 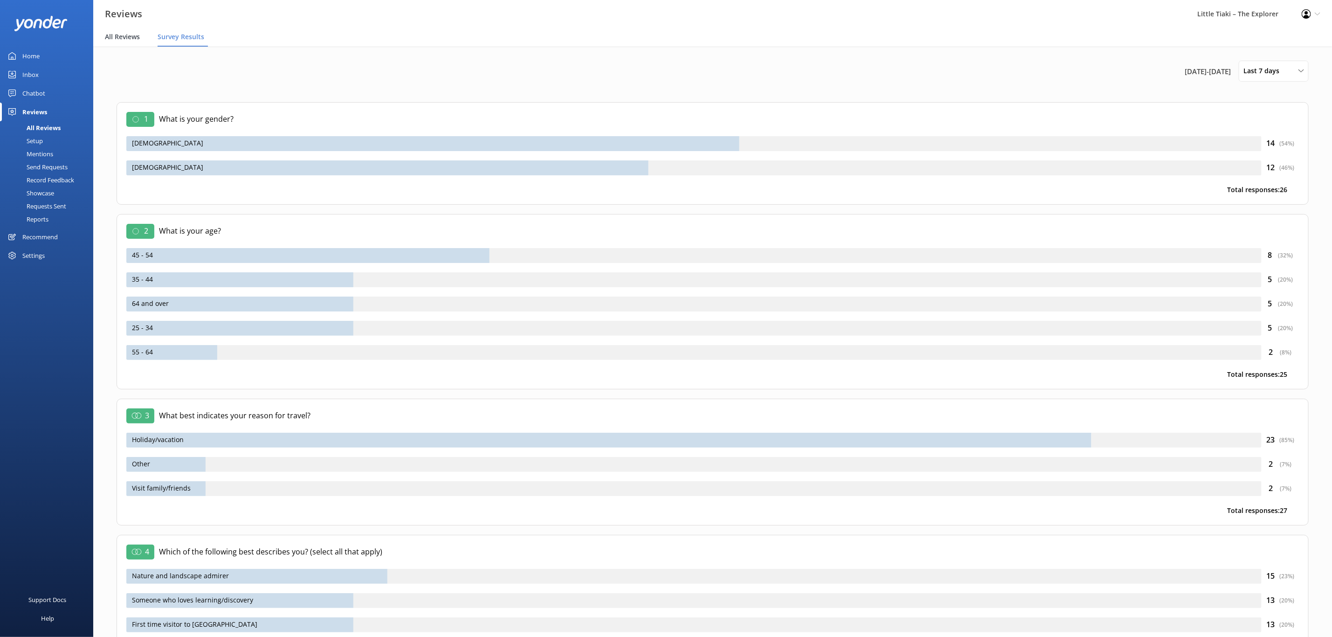 I want to click on div: 55 - 64, so click(x=693, y=352).